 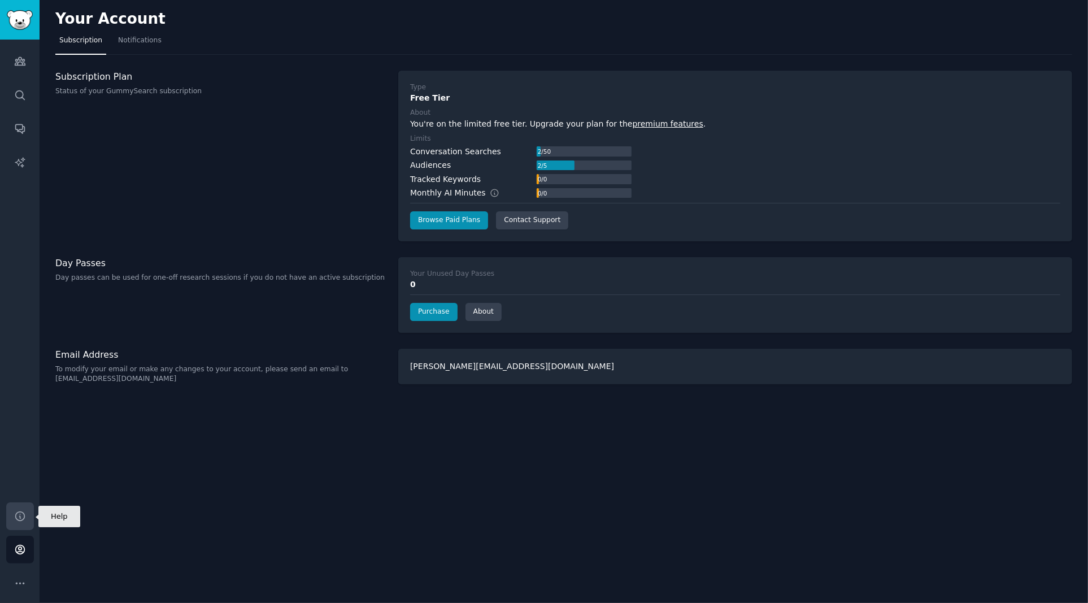 What do you see at coordinates (668, 124) in the screenshot?
I see `a: premium features` at bounding box center [668, 124].